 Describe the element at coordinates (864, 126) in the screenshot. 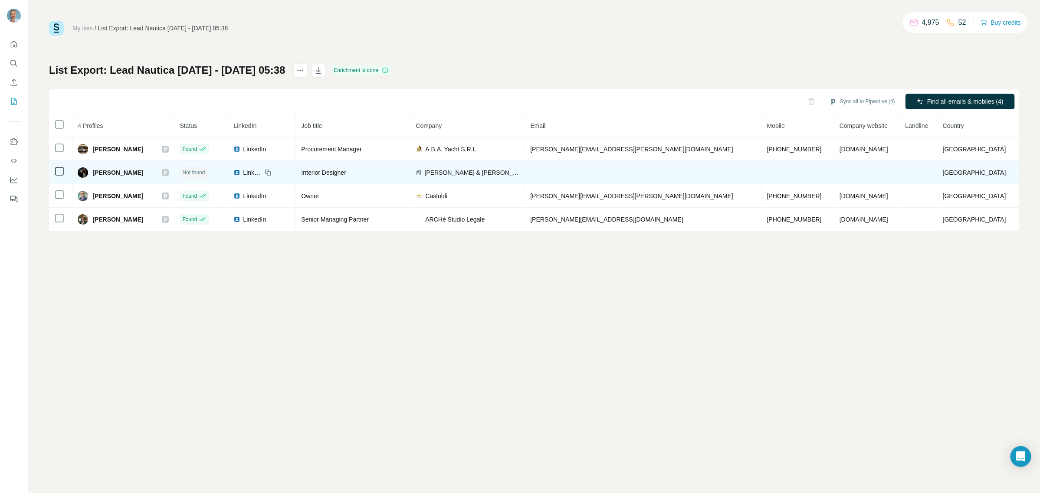

I see `span: Company website` at that location.